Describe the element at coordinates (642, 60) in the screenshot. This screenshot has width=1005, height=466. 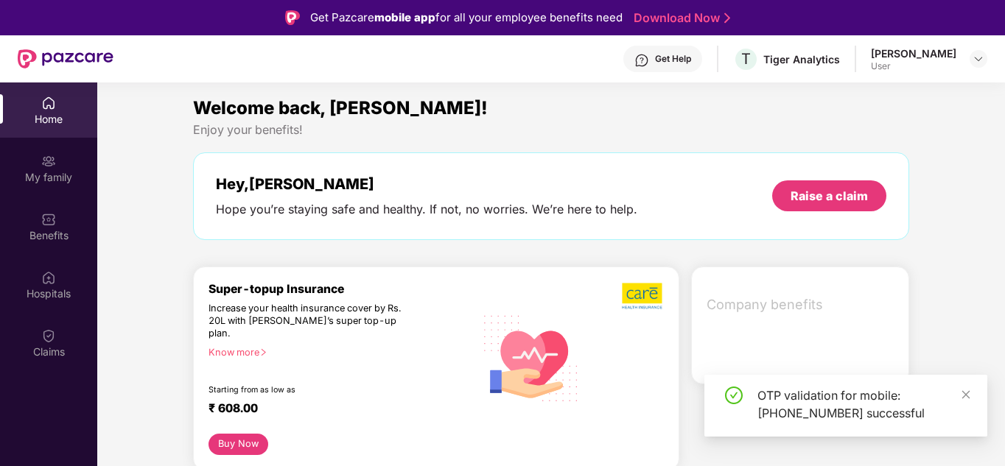
I see `img: svg+xml;base64,PHN2ZyBpZD0iSGVscC0zMngzMiIgeG1sbnM9Imh0dHA6Ly93d3cudzMub3JnLzIwMDAvc3ZnIiB3aWR0aD...` at that location.